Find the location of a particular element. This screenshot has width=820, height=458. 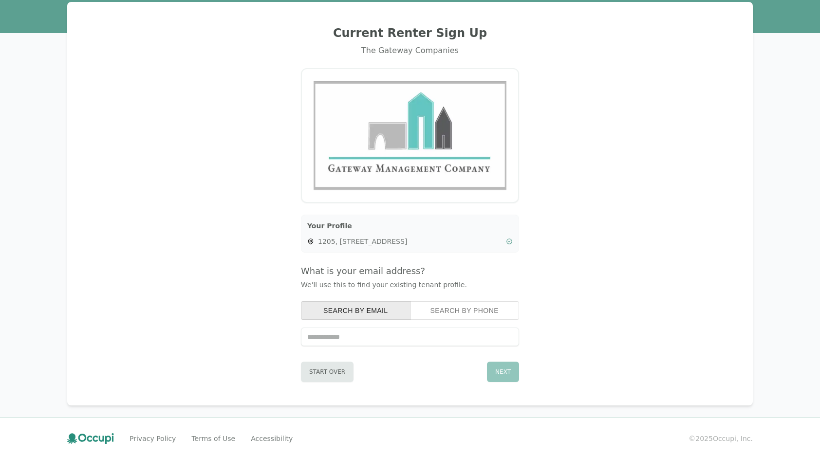

a: Privacy Policy is located at coordinates (152, 439).